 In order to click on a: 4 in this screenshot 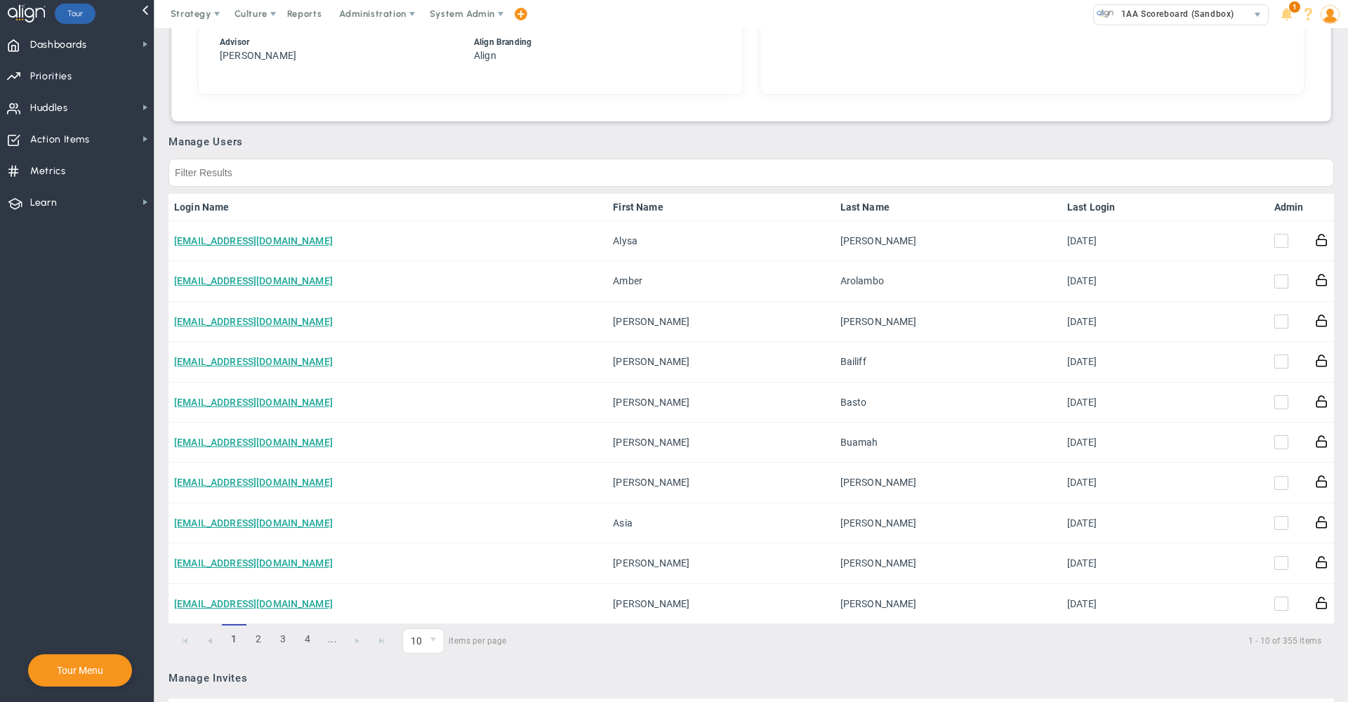, I will do `click(307, 639)`.